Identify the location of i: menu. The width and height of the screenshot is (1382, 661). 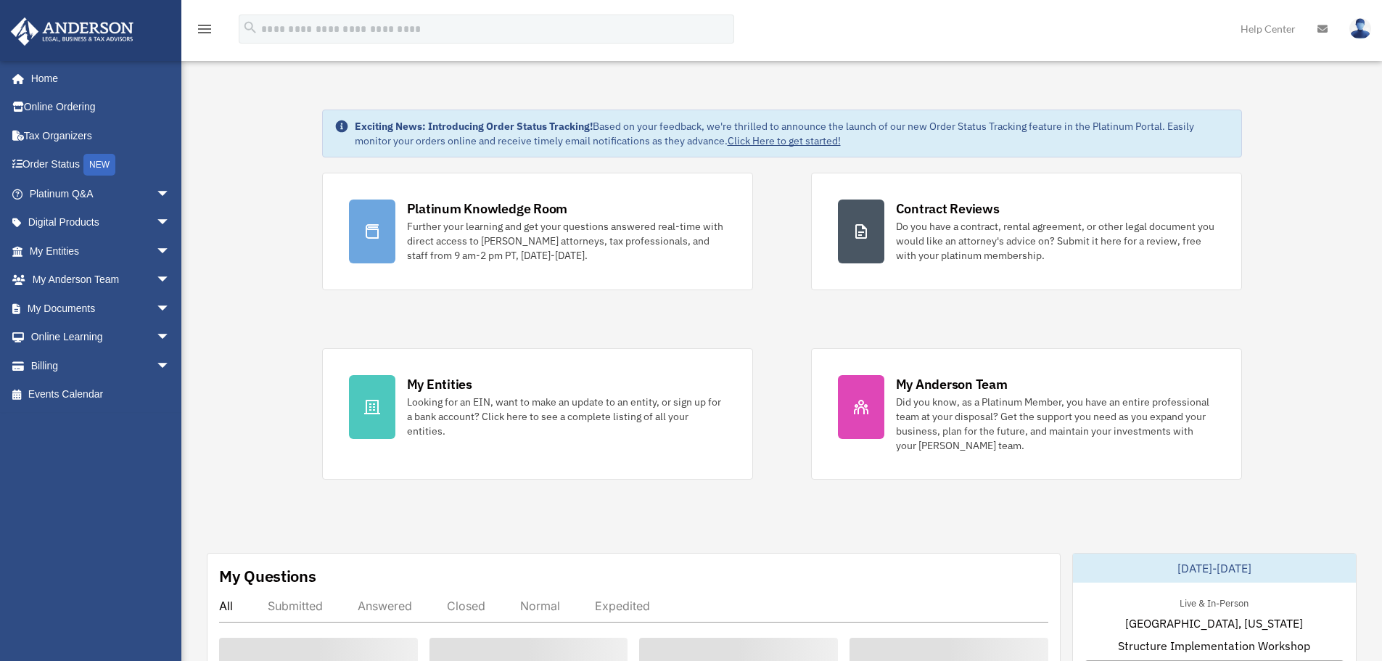
(205, 29).